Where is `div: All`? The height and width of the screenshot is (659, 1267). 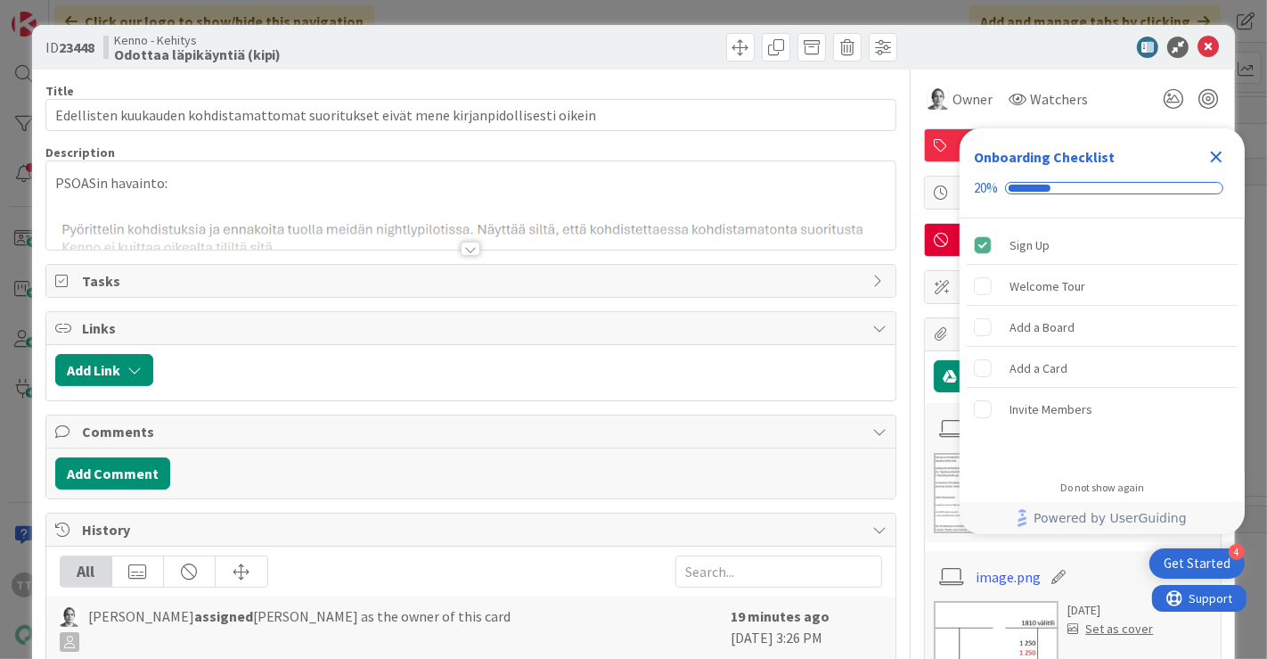 div: All is located at coordinates (86, 571).